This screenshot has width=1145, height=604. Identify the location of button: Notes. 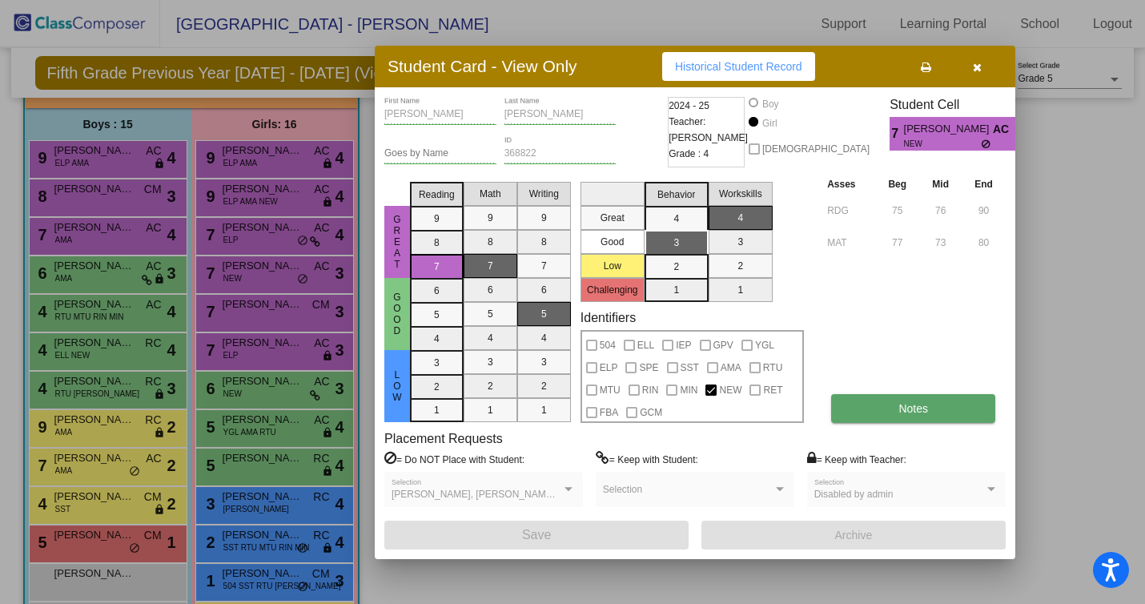
(913, 408).